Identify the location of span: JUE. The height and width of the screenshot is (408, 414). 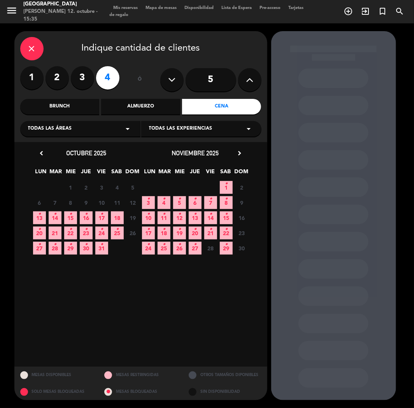
(86, 173).